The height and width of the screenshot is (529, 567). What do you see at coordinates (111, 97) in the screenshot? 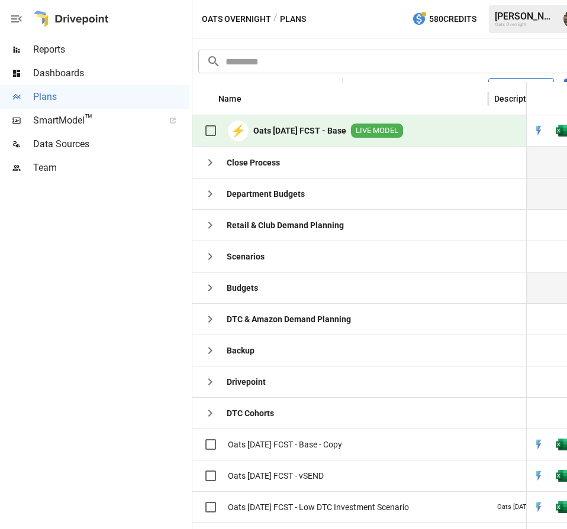
I see `span: Plans` at bounding box center [111, 97].